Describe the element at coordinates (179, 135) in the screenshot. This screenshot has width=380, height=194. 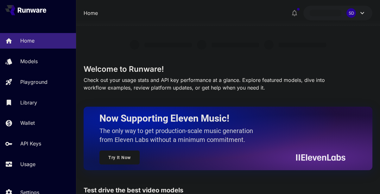
I see `p: The only way to get production-scale music generation from Eleven Labs without a minimum commitment.` at that location.